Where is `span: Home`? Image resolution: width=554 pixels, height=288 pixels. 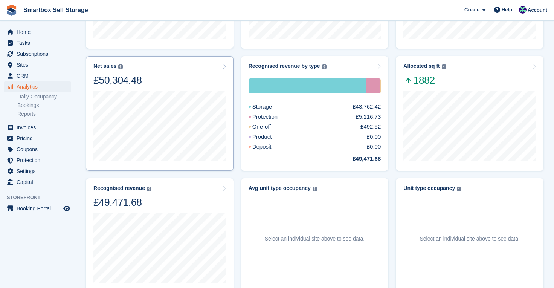 span: Home is located at coordinates (39, 32).